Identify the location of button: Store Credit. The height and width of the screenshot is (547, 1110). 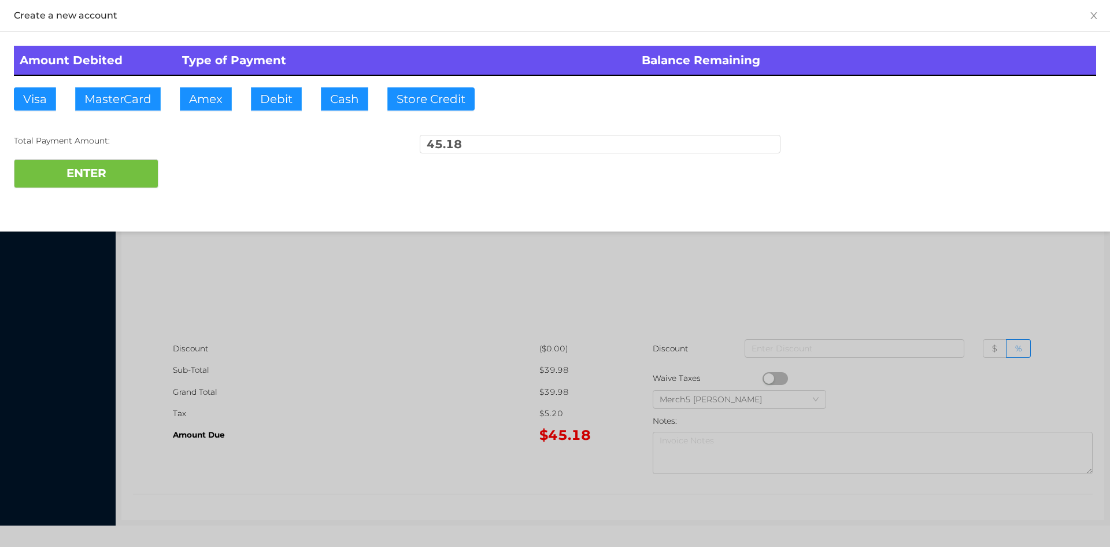
(431, 99).